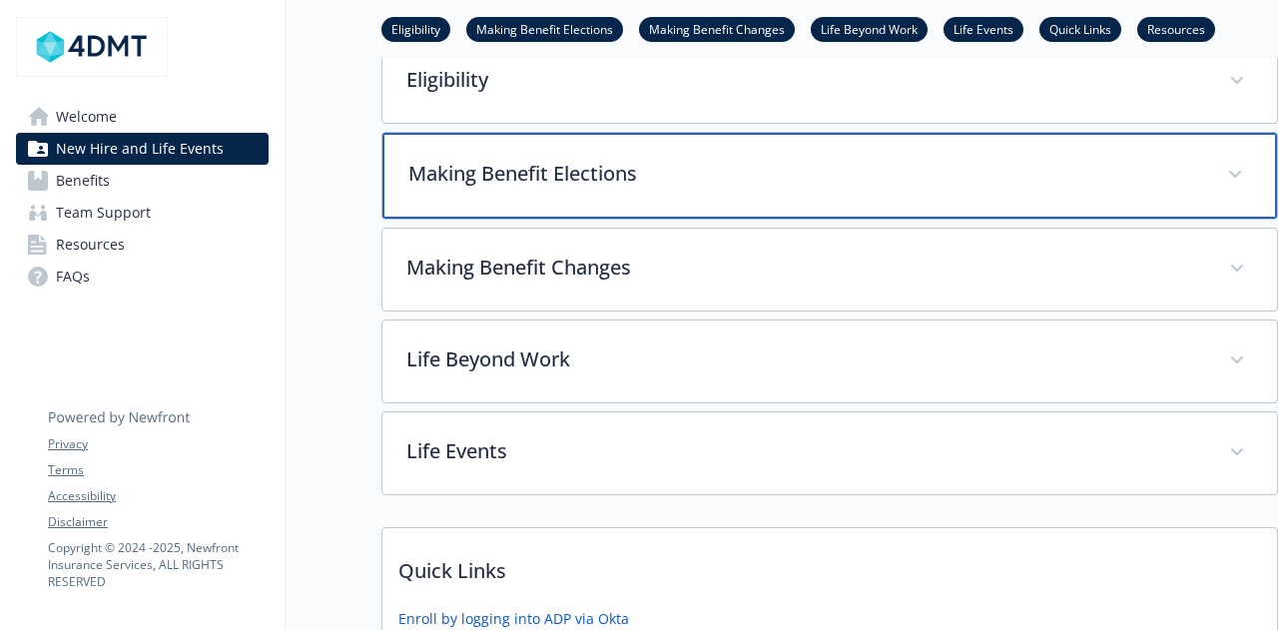 This screenshot has width=1278, height=630. What do you see at coordinates (142, 117) in the screenshot?
I see `a: Welcome` at bounding box center [142, 117].